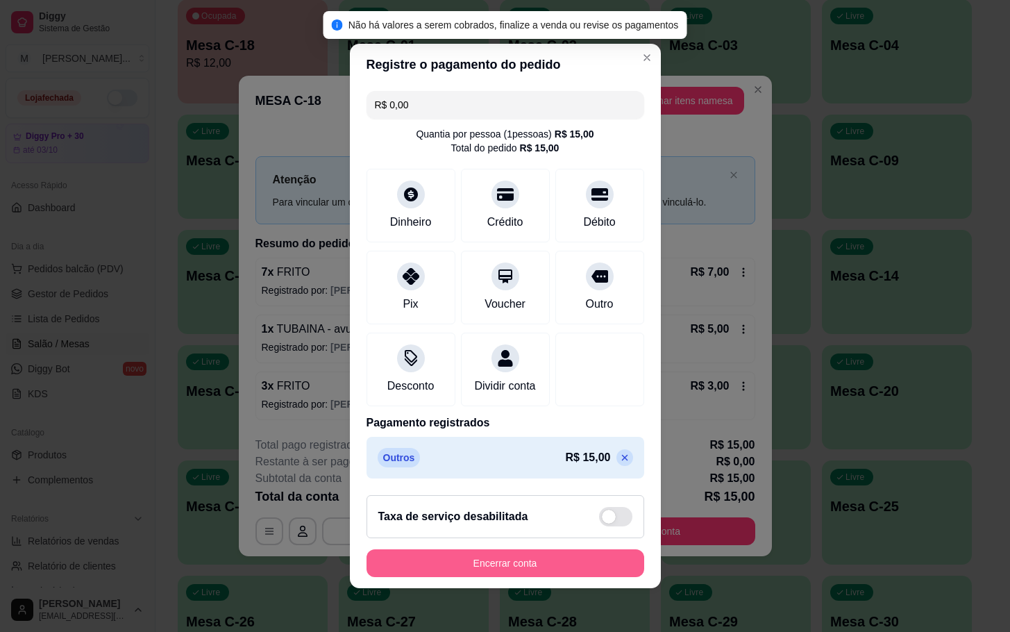 Image resolution: width=1010 pixels, height=632 pixels. Describe the element at coordinates (453, 517) in the screenshot. I see `h2: Taxa de serviço desabilitada` at that location.